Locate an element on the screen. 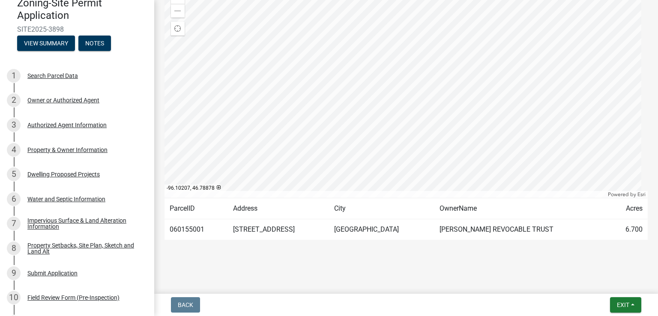  td: ParcelID is located at coordinates (196, 209).